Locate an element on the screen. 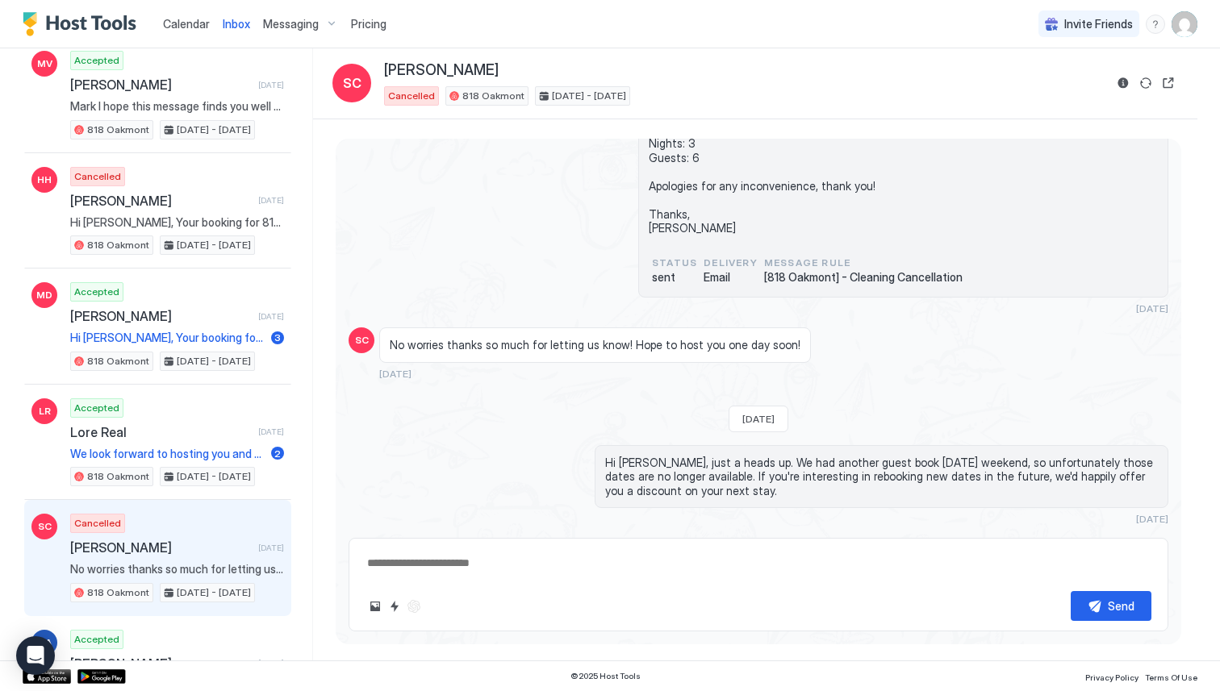 The height and width of the screenshot is (691, 1220). a: Inbox is located at coordinates (236, 23).